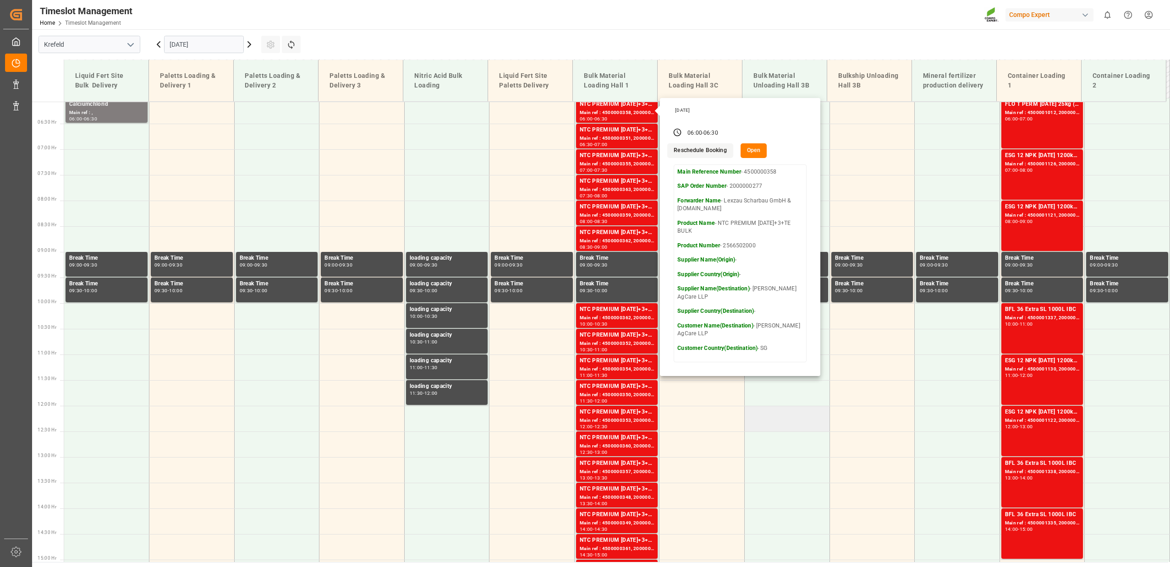  What do you see at coordinates (47, 148) in the screenshot?
I see `span: 07:00 Hr` at bounding box center [47, 148].